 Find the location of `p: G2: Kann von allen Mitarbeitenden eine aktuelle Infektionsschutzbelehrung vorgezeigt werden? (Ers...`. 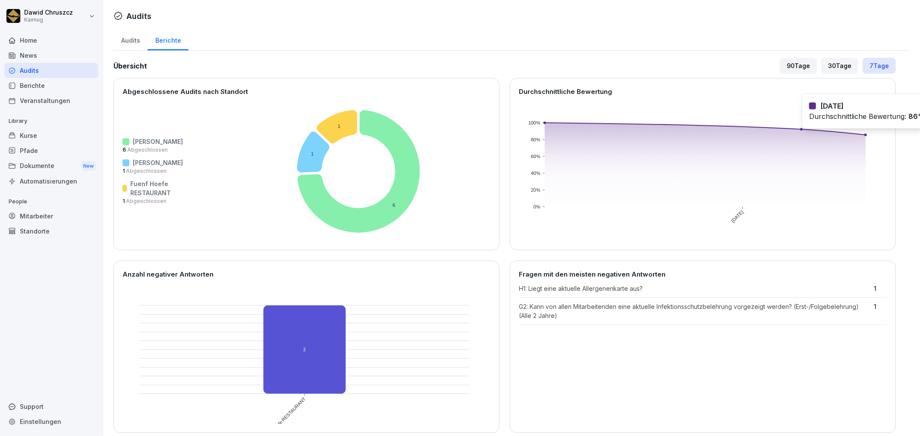

p: G2: Kann von allen Mitarbeitenden eine aktuelle Infektionsschutzbelehrung vorgezeigt werden? (Ers... is located at coordinates (694, 311).